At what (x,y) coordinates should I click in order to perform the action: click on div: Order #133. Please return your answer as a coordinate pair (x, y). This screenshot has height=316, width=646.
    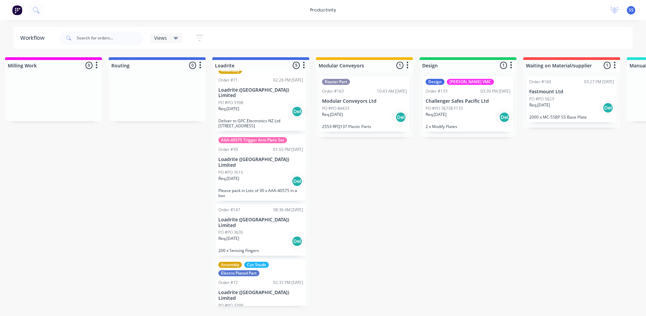
    Looking at the image, I should click on (437, 91).